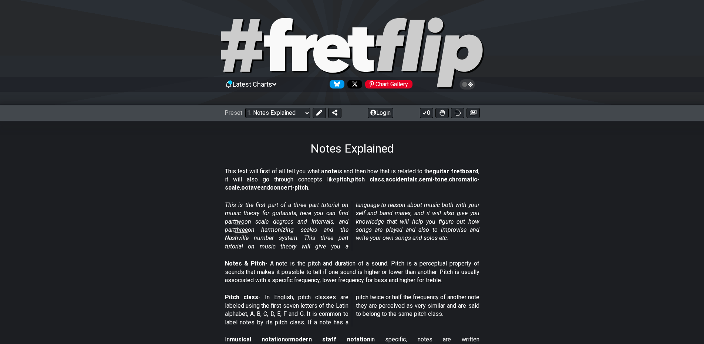 This screenshot has height=344, width=704. Describe the element at coordinates (387, 84) in the screenshot. I see `a: #fretflip at Pinterest` at that location.